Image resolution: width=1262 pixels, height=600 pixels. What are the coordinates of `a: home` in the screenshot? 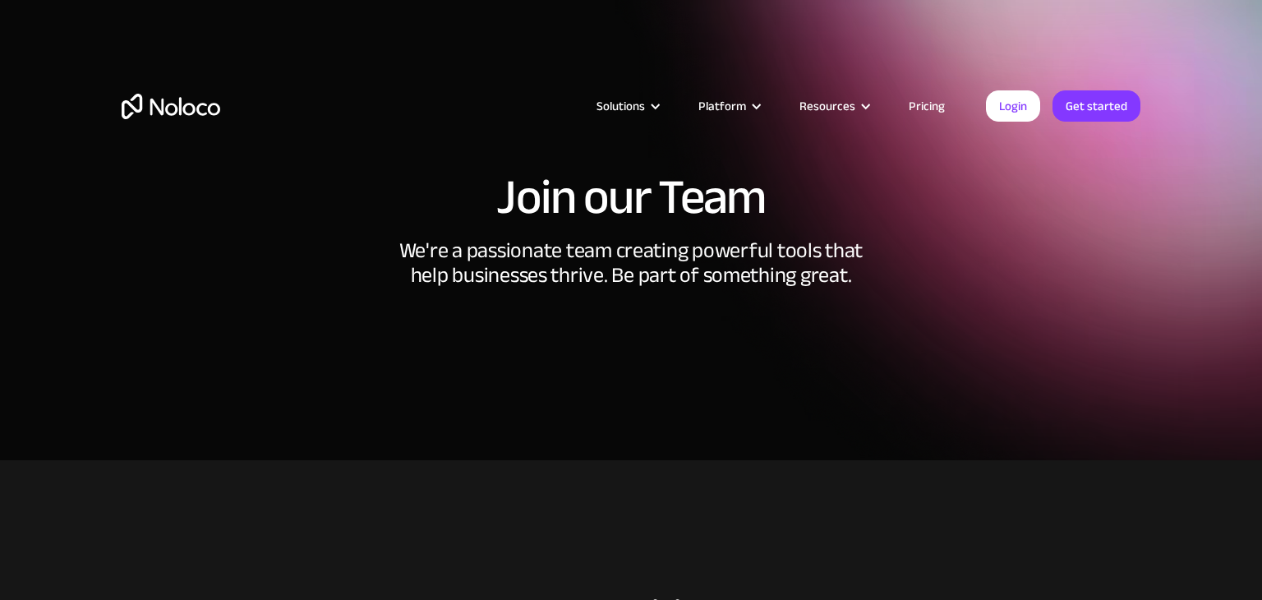 It's located at (171, 106).